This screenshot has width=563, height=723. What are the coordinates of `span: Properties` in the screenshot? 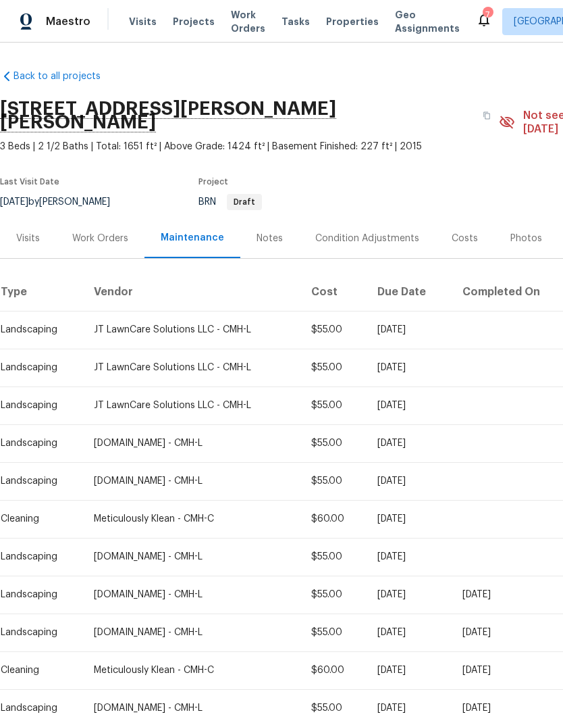 It's located at (353, 22).